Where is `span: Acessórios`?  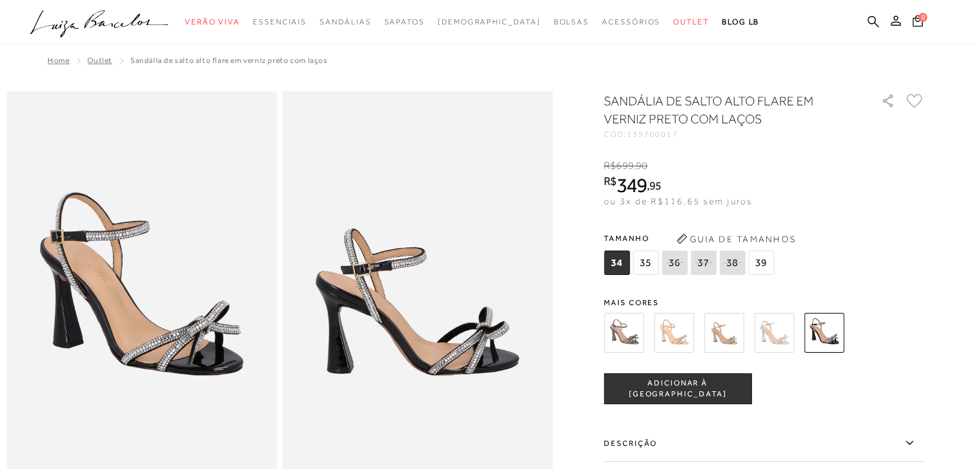 span: Acessórios is located at coordinates (631, 22).